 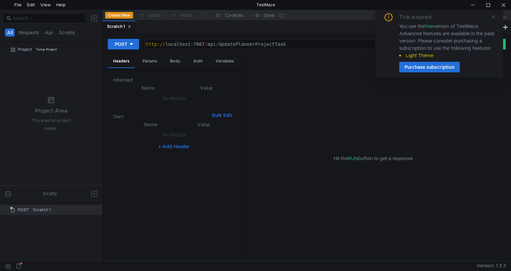 What do you see at coordinates (269, 15) in the screenshot?
I see `div: Save` at bounding box center [269, 15].